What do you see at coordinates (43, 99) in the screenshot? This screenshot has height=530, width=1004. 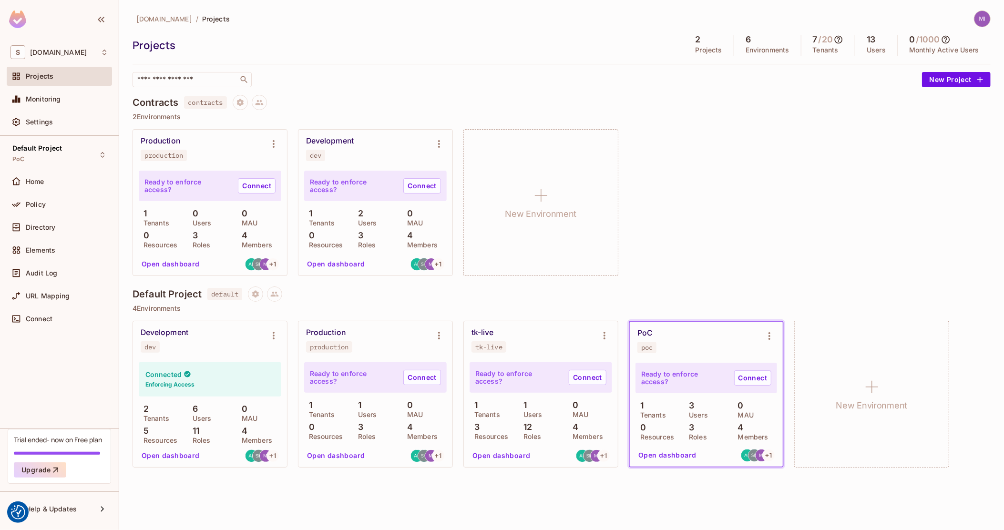 I see `span: Monitoring` at bounding box center [43, 99].